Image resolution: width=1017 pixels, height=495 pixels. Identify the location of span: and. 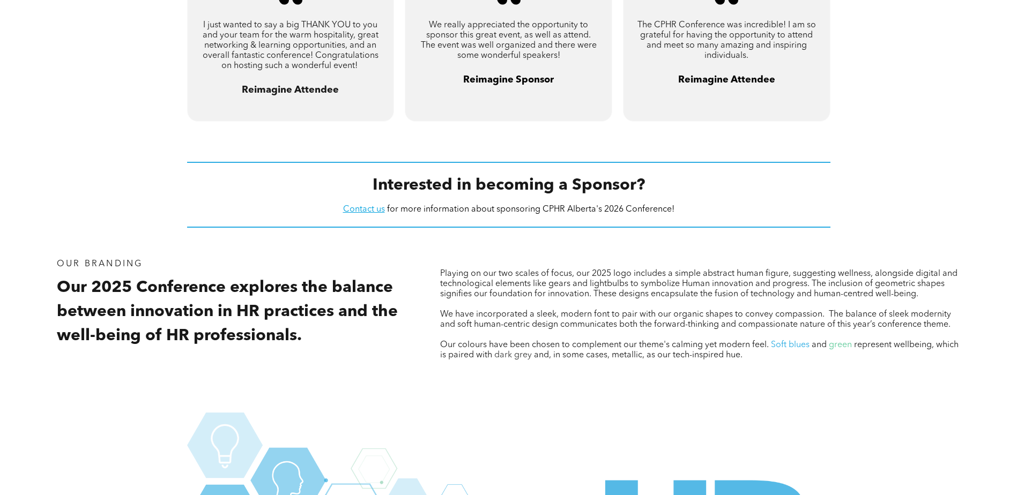
(819, 345).